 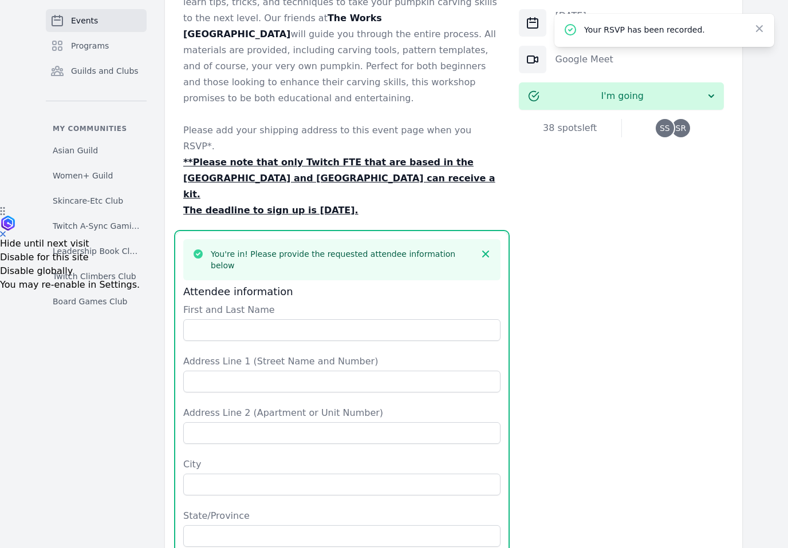 What do you see at coordinates (96, 160) in the screenshot?
I see `nav: Sidebar` at bounding box center [96, 160].